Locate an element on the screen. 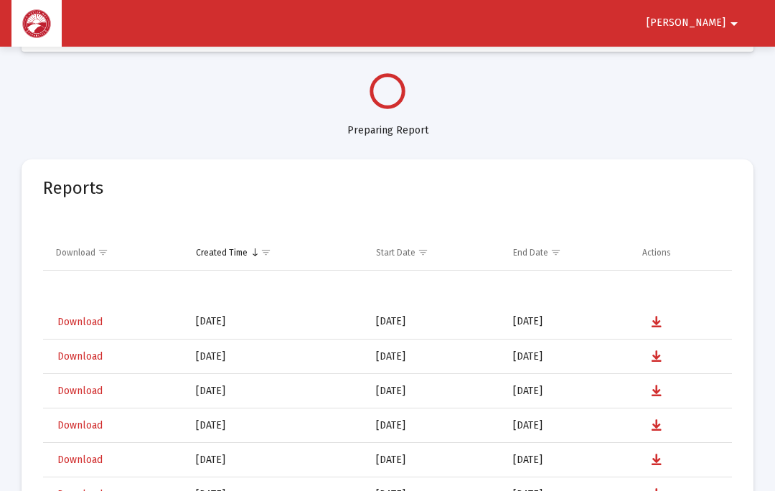  div: End Date is located at coordinates (530, 253).